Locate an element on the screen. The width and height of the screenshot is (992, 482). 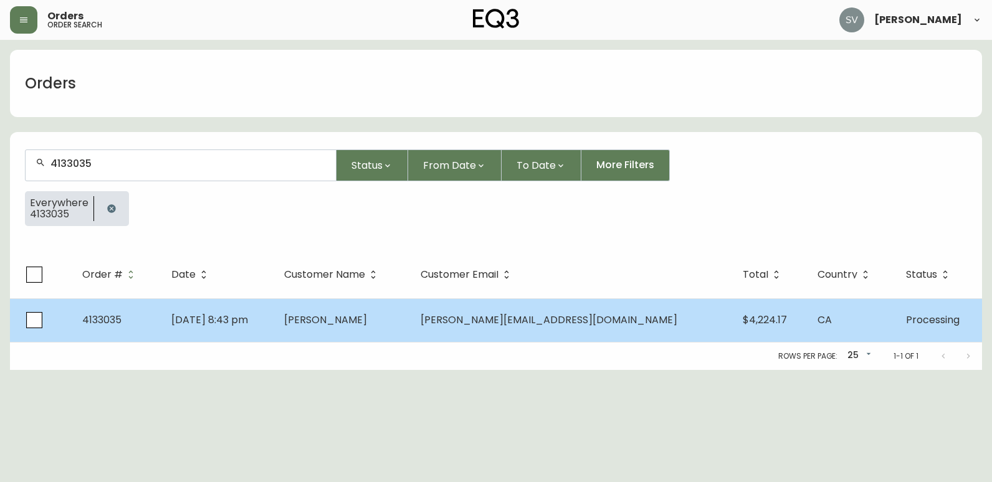
img: 0ef69294c49e88f033bcbeb13310b844 is located at coordinates (852, 20).